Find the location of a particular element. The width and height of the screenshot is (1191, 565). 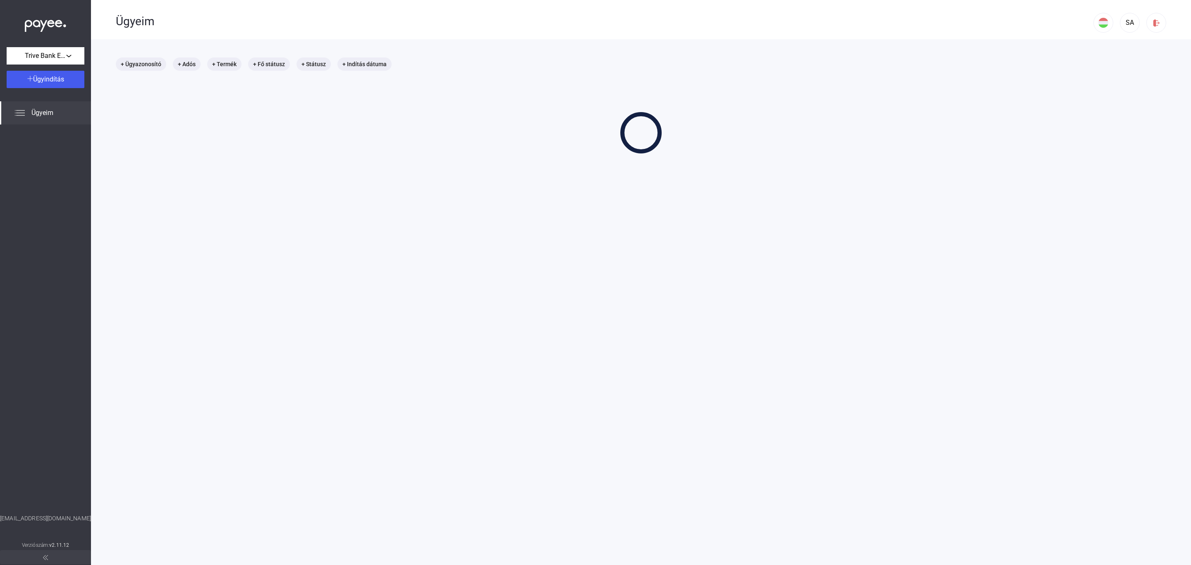

strong: v2.11.12 is located at coordinates (59, 545).